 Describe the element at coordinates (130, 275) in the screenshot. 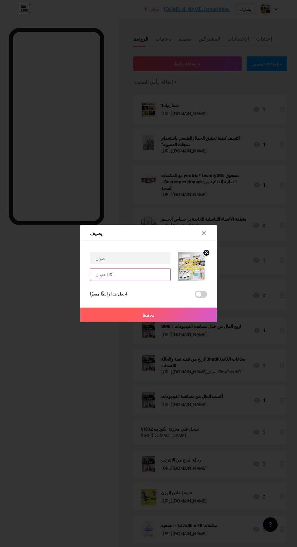

I see `input: عنوان URL` at that location.